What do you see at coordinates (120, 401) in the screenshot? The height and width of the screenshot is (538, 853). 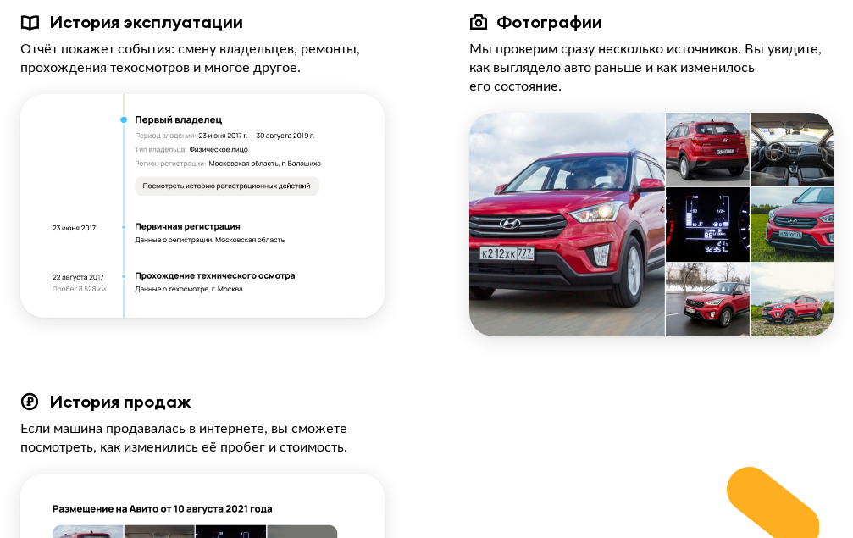 I see `div: История продаж` at bounding box center [120, 401].